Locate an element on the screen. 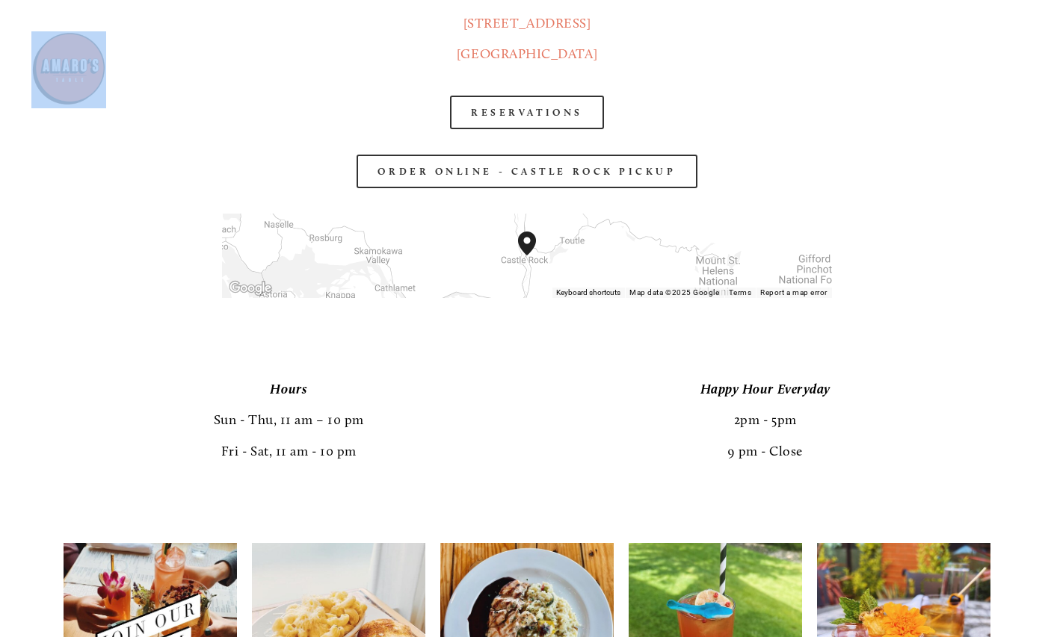 Image resolution: width=1054 pixels, height=637 pixels. em: Happy Hour Everyday is located at coordinates (765, 389).